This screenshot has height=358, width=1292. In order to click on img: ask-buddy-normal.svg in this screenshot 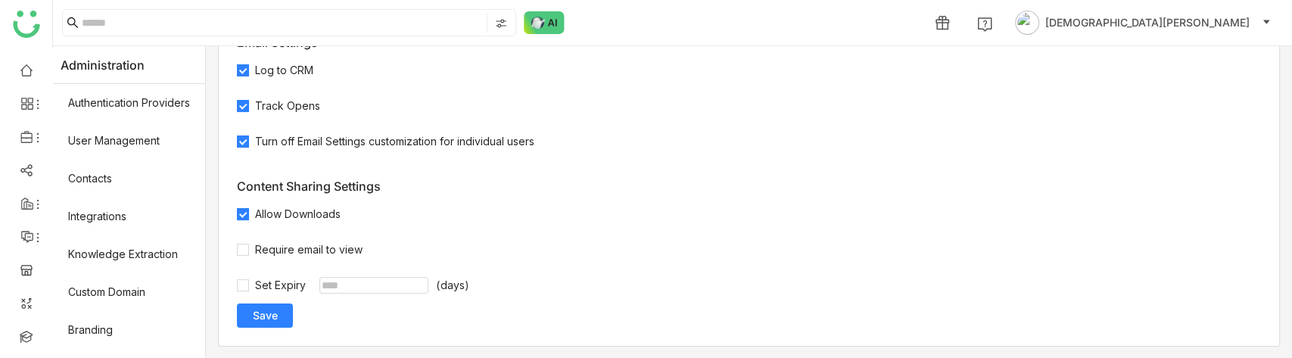, I will do `click(544, 23)`.